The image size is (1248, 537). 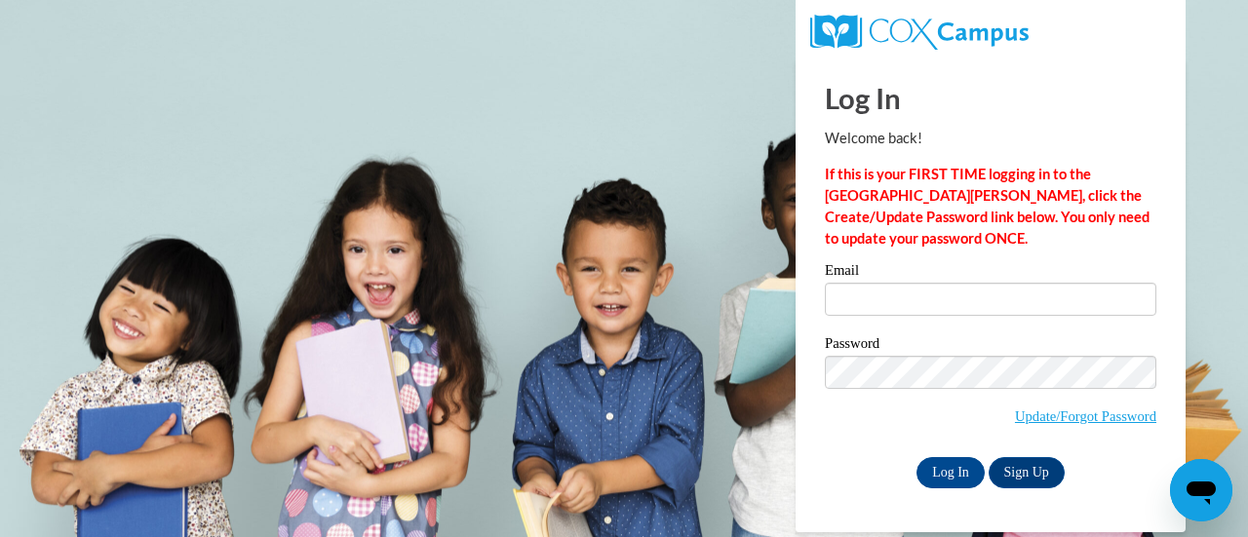 I want to click on h1: Log In, so click(x=990, y=97).